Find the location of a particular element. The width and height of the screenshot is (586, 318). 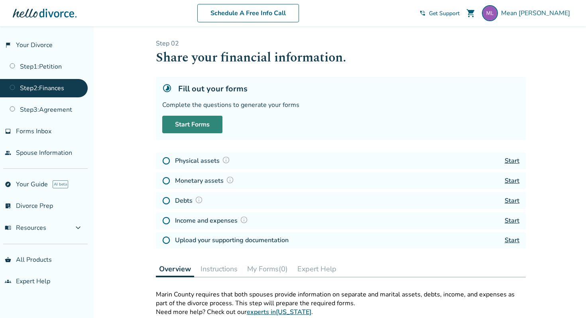

button: Expert Help is located at coordinates (317, 269).